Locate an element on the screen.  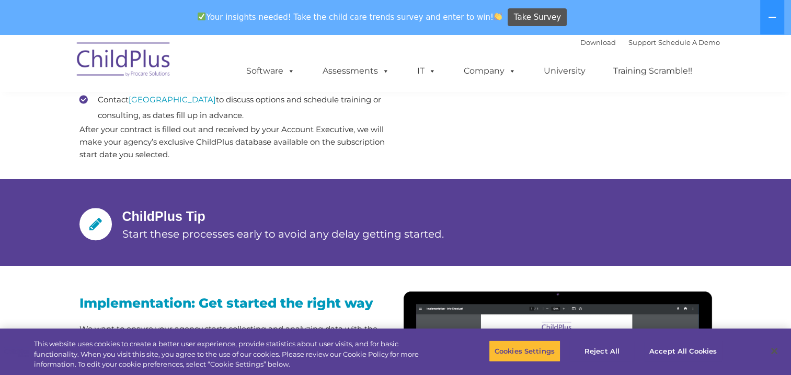
a: Training Scramble!! is located at coordinates (652, 71).